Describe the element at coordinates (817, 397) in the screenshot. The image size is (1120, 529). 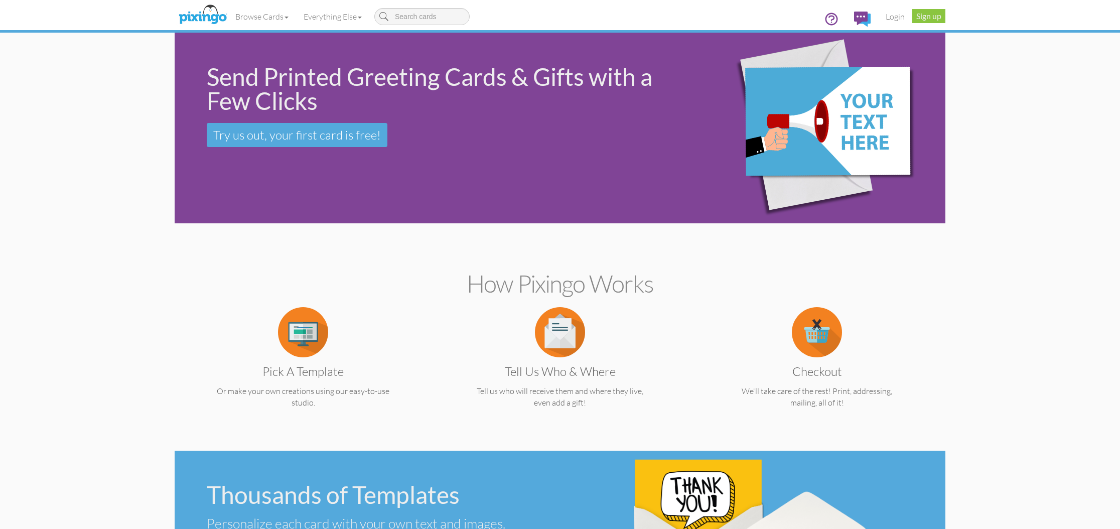
I see `p: We'll take care of the rest! Print, addressing, mailing, all of it!` at that location.